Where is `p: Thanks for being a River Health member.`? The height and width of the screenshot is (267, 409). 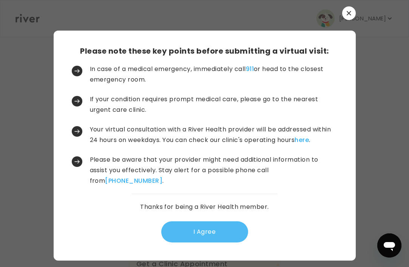
p: Thanks for being a River Health member. is located at coordinates (204, 207).